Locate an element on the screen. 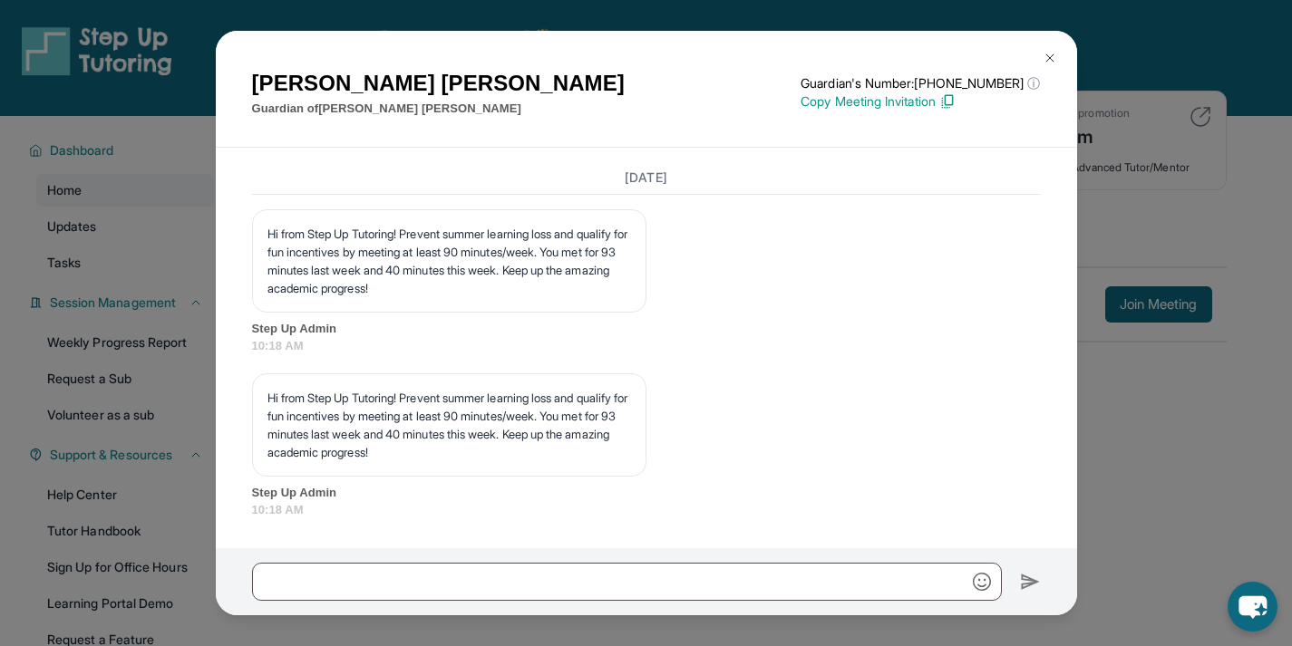  p: Copy Meeting Invitation is located at coordinates (920, 102).